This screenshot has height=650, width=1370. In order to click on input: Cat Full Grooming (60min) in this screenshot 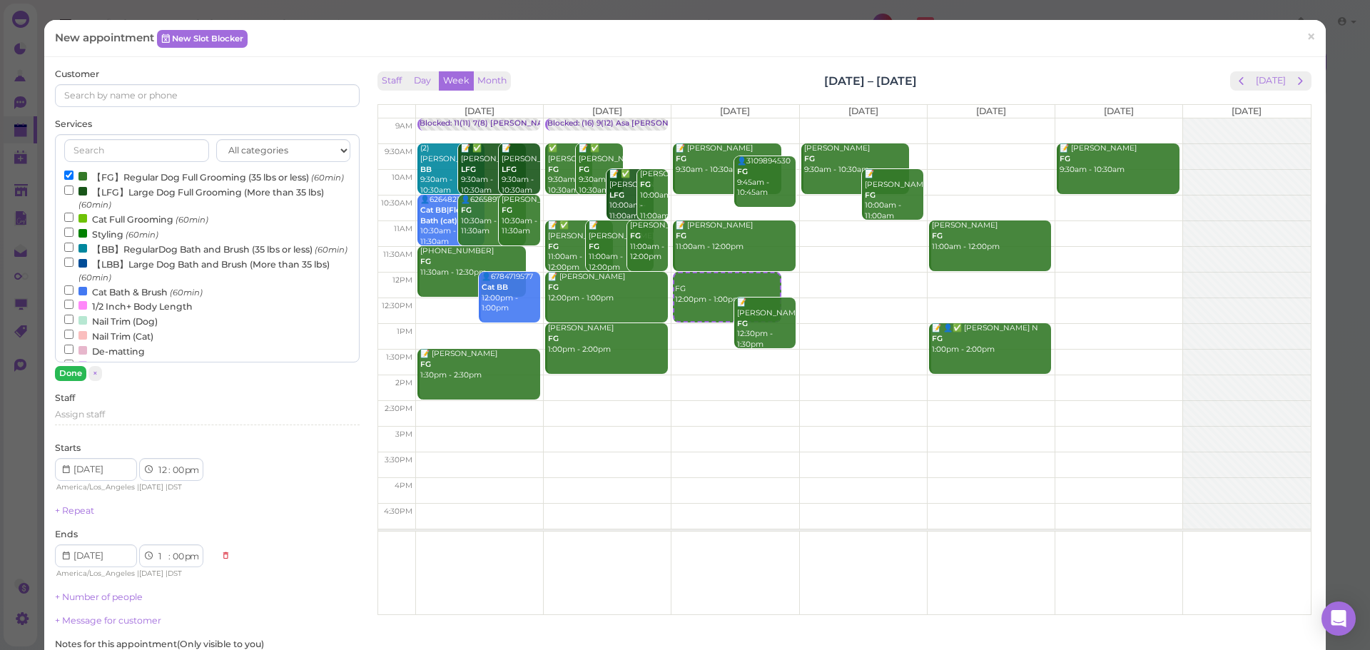, I will do `click(68, 217)`.